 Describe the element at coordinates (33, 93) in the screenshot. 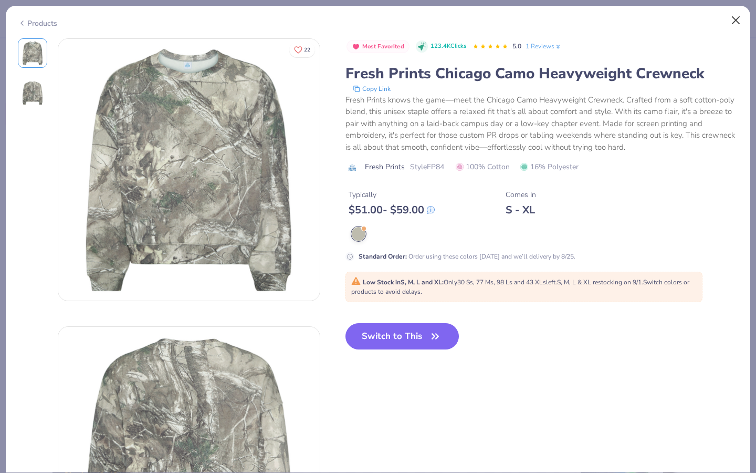

I see `img: Back` at that location.